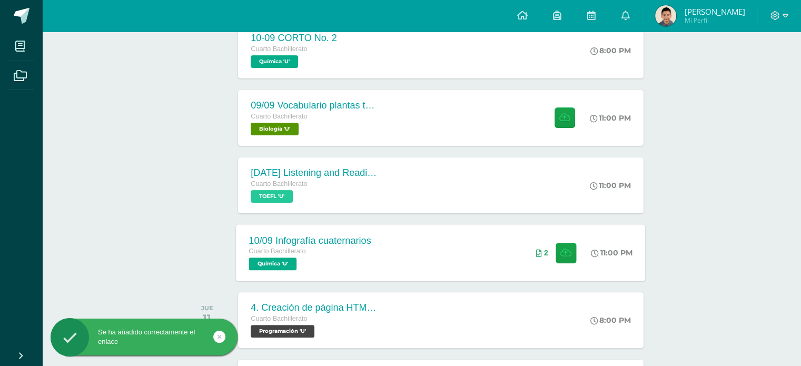  What do you see at coordinates (272, 196) in the screenshot?
I see `span: TOEFL 'U'` at bounding box center [272, 196].